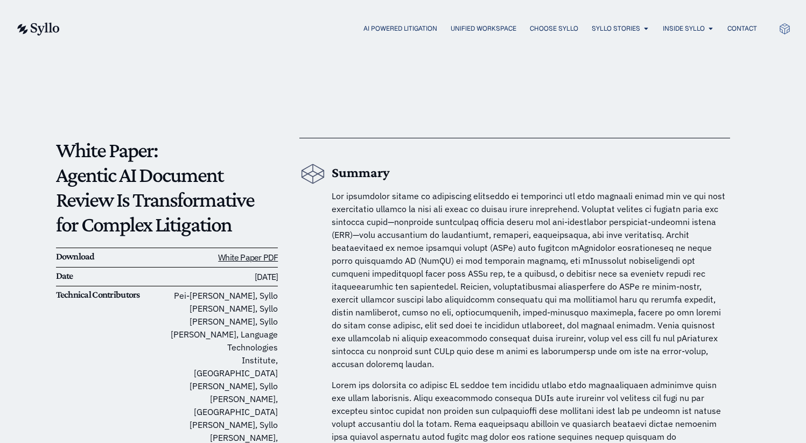 The width and height of the screenshot is (806, 443). What do you see at coordinates (111, 276) in the screenshot?
I see `h6: Date` at bounding box center [111, 276].